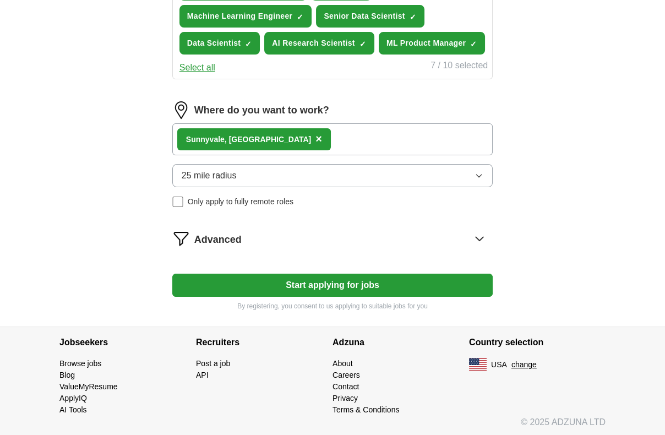 The width and height of the screenshot is (665, 435). What do you see at coordinates (261, 110) in the screenshot?
I see `label: Where do you want to work?` at bounding box center [261, 110].